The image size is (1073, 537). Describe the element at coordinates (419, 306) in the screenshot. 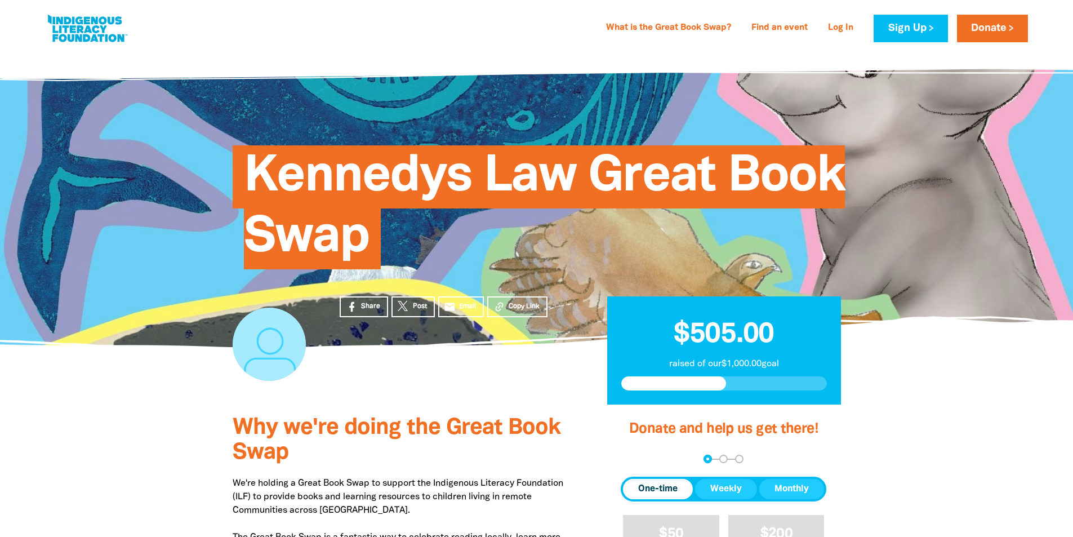

I see `span: Post` at that location.